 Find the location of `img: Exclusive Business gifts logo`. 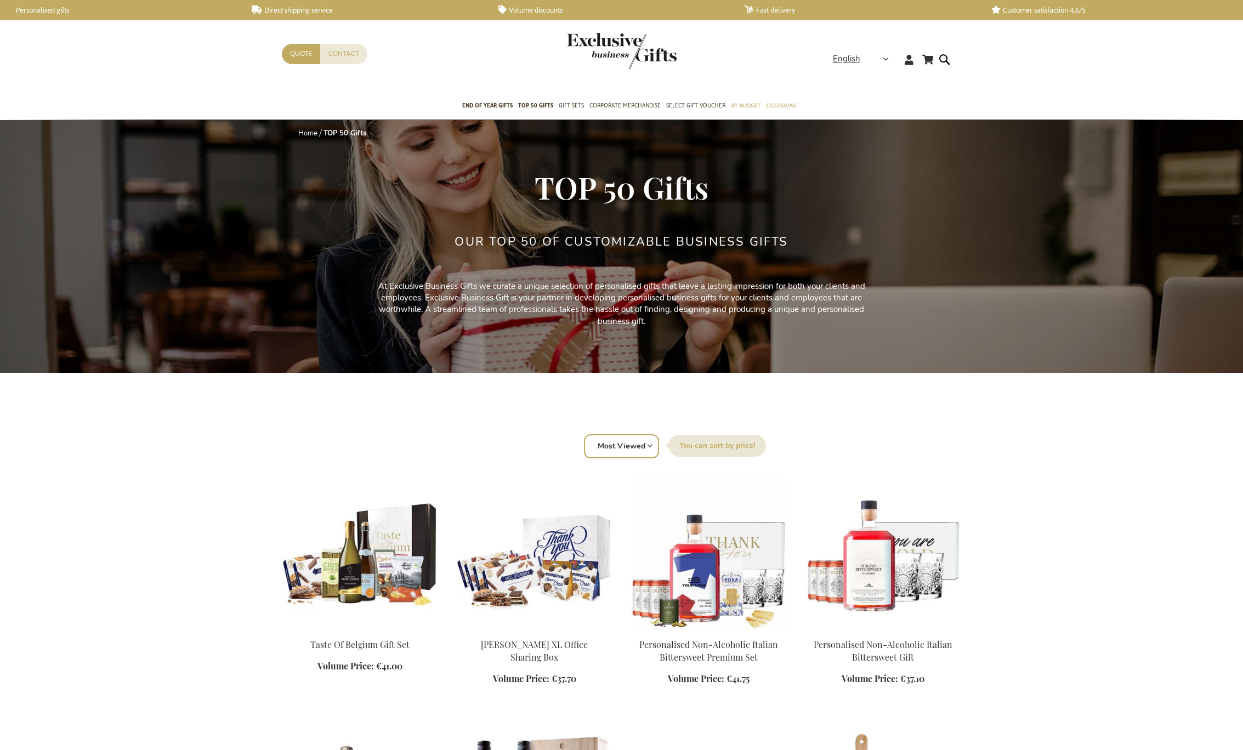

img: Exclusive Business gifts logo is located at coordinates (622, 51).